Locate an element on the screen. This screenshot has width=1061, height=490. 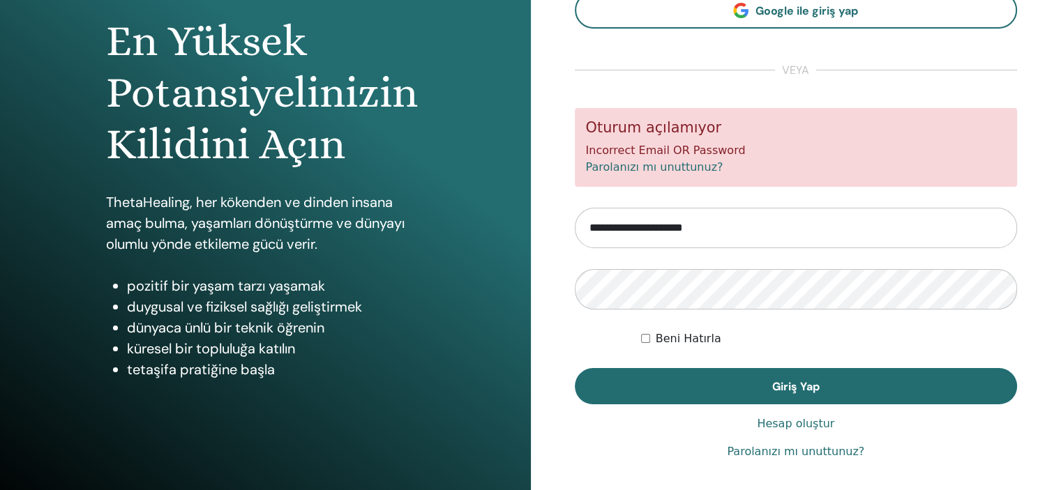
a: Hesap oluştur is located at coordinates (795, 424).